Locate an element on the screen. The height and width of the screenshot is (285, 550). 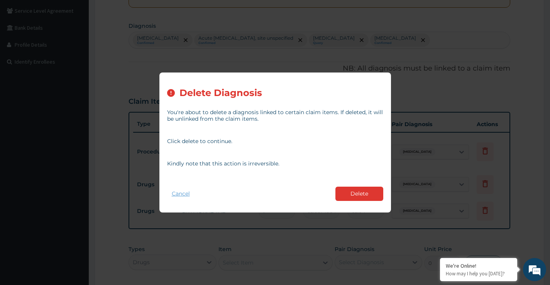
h2: Delete Diagnosis is located at coordinates (221, 93).